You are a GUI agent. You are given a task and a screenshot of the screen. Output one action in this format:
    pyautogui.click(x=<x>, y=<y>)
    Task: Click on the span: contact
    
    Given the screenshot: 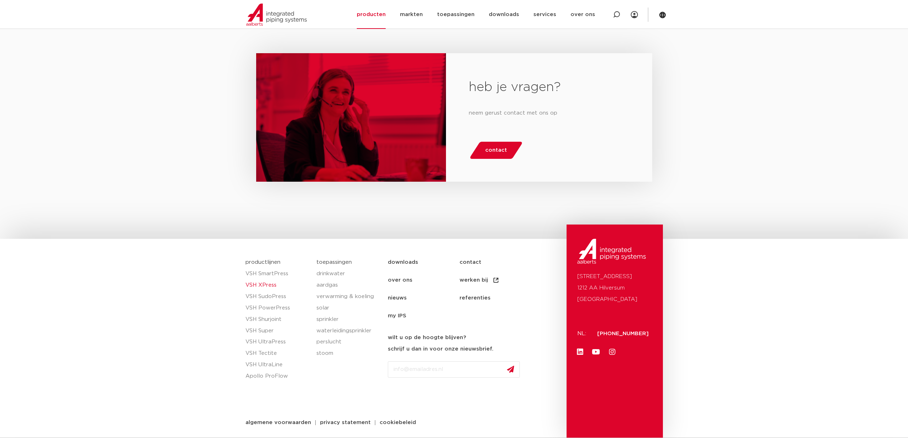 What is the action you would take?
    pyautogui.click(x=496, y=150)
    